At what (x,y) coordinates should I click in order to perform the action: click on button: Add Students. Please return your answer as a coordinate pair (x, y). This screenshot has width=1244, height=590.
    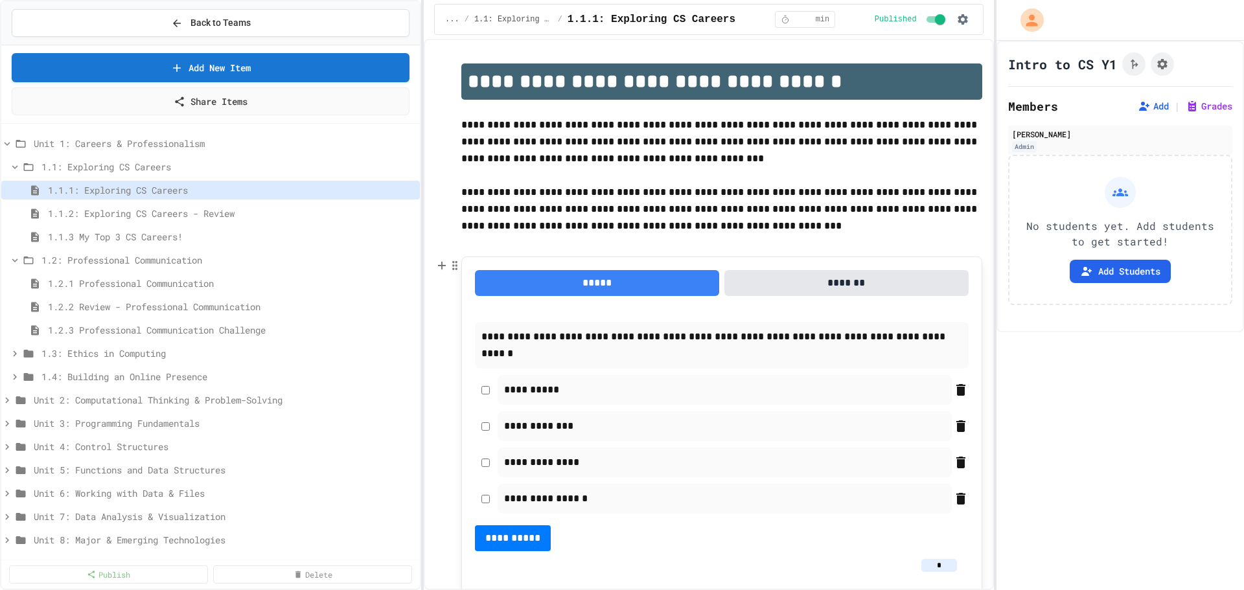
    Looking at the image, I should click on (1120, 271).